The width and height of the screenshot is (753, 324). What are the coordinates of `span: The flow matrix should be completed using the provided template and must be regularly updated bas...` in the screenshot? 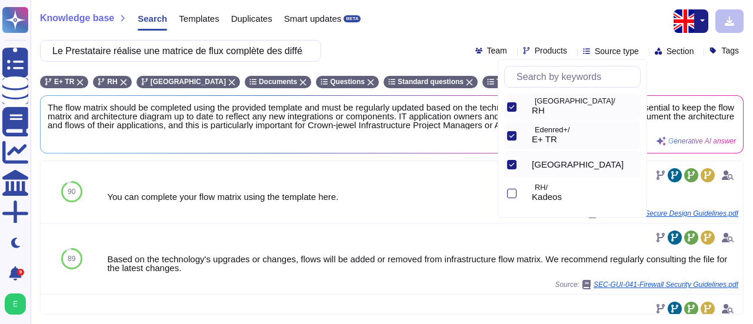 It's located at (392, 116).